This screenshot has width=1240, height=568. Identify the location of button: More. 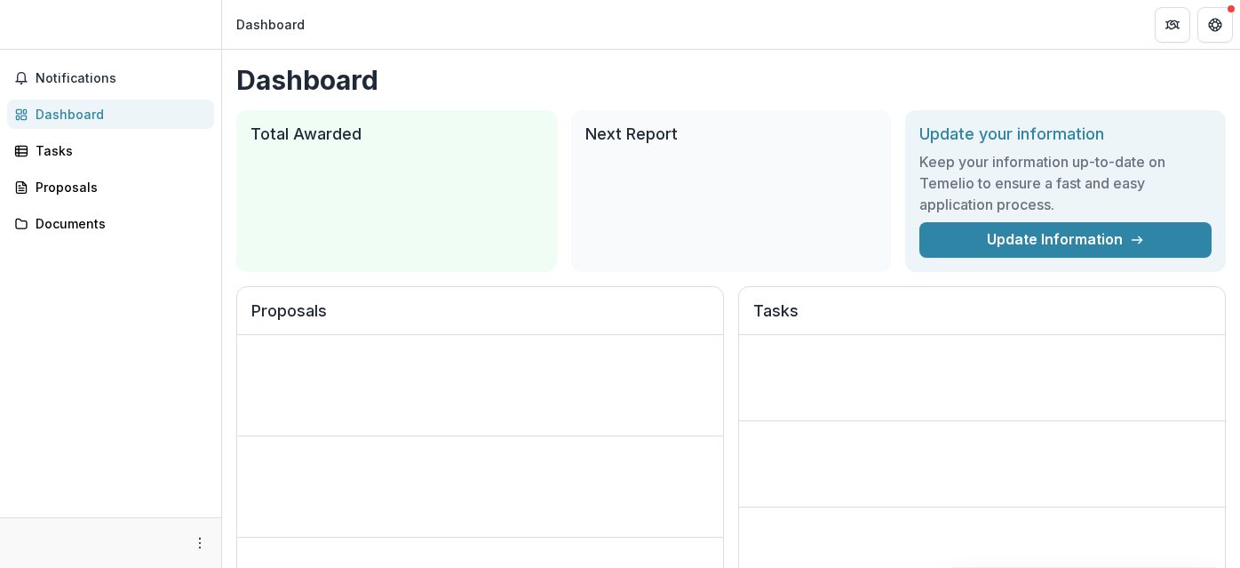
(200, 543).